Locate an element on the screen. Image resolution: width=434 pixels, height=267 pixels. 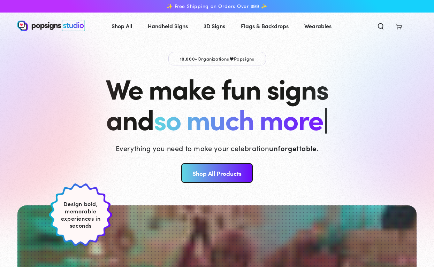
strong: unforgettable is located at coordinates (293, 148).